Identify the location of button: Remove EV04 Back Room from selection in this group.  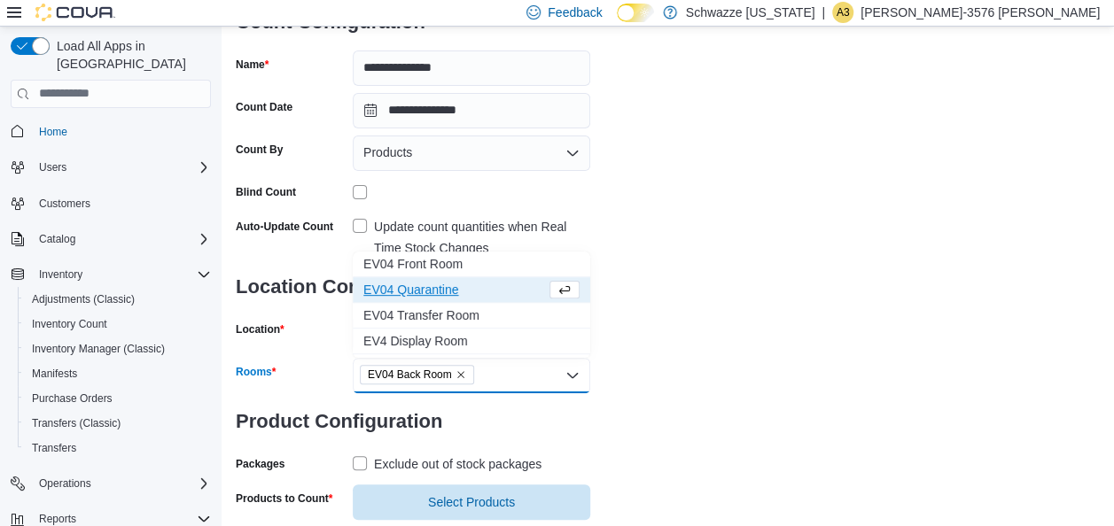
(461, 375).